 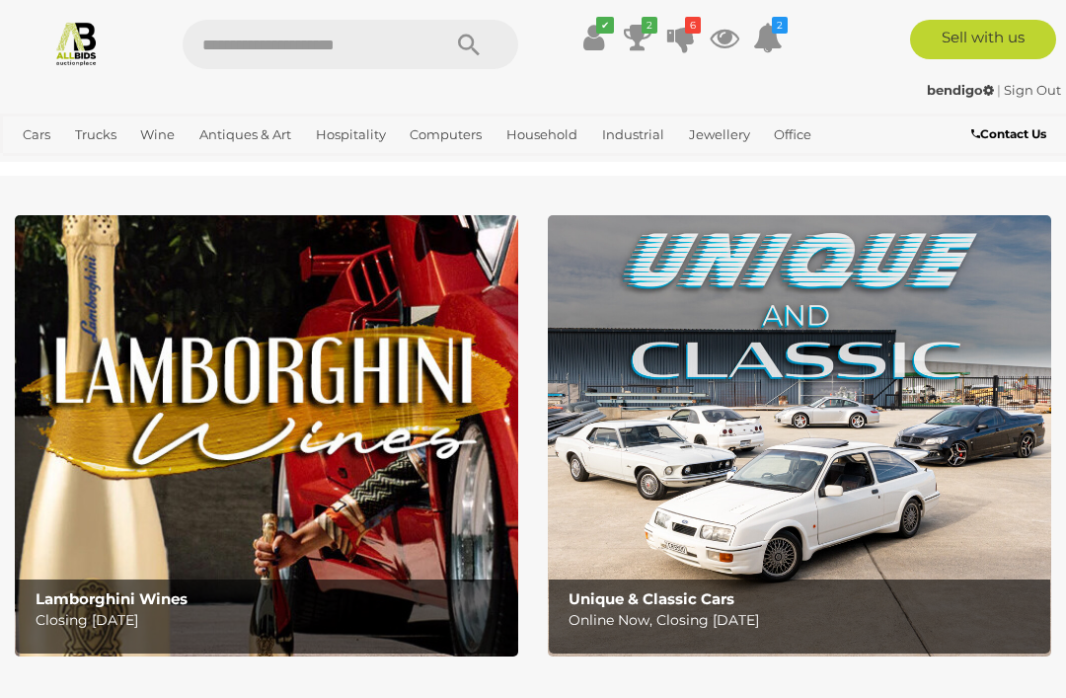 What do you see at coordinates (42, 167) in the screenshot?
I see `a: Sports` at bounding box center [42, 167].